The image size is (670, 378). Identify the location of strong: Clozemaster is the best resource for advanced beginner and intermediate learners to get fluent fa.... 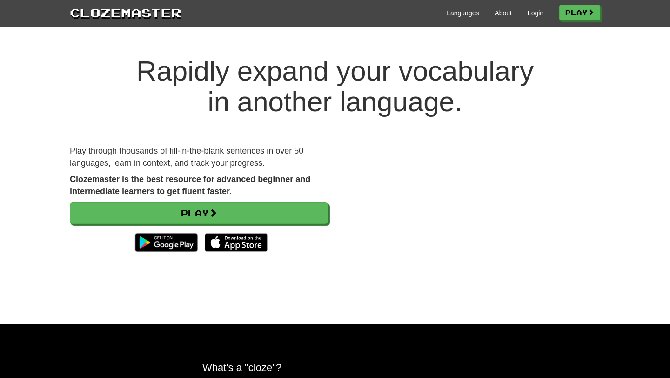
(190, 185).